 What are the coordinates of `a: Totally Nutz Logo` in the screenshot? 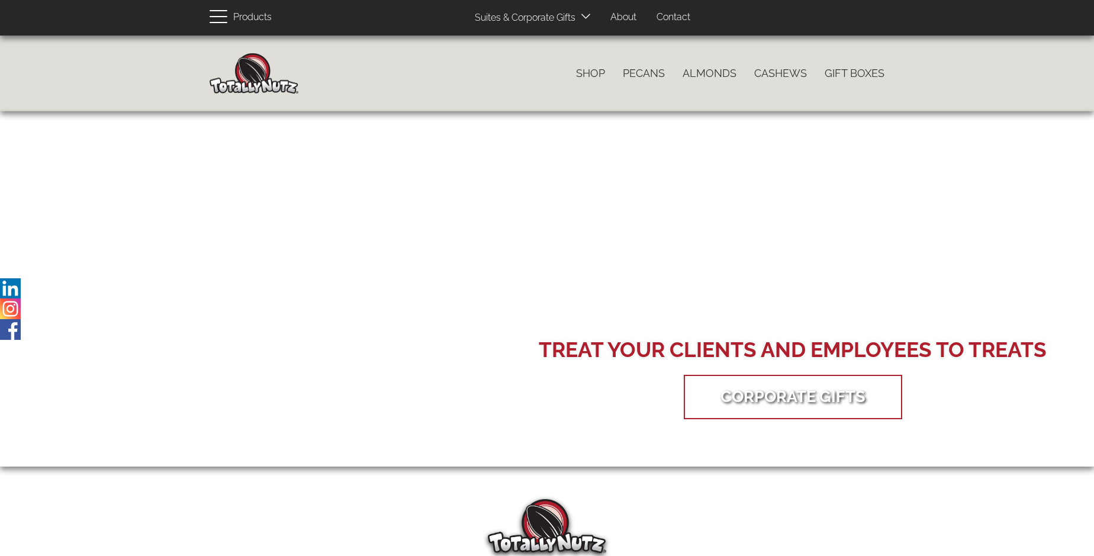 It's located at (547, 526).